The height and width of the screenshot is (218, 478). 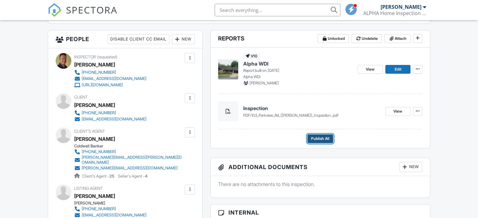 What do you see at coordinates (99, 176) in the screenshot?
I see `span: Client's Agent -` at bounding box center [99, 176].